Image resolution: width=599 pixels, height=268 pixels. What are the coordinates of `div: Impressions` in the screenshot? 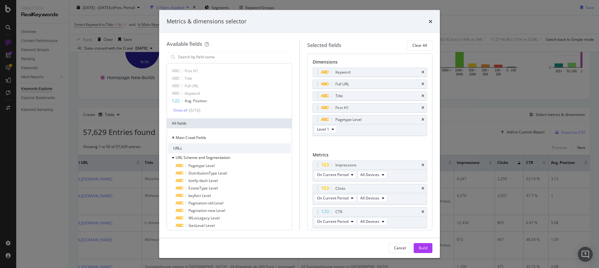 It's located at (346, 165).